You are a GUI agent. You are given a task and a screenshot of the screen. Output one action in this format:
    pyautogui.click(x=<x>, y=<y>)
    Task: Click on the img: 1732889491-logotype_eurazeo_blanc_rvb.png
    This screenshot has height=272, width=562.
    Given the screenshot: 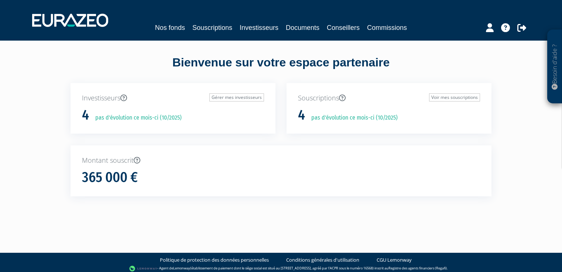 What is the action you would take?
    pyautogui.click(x=70, y=20)
    